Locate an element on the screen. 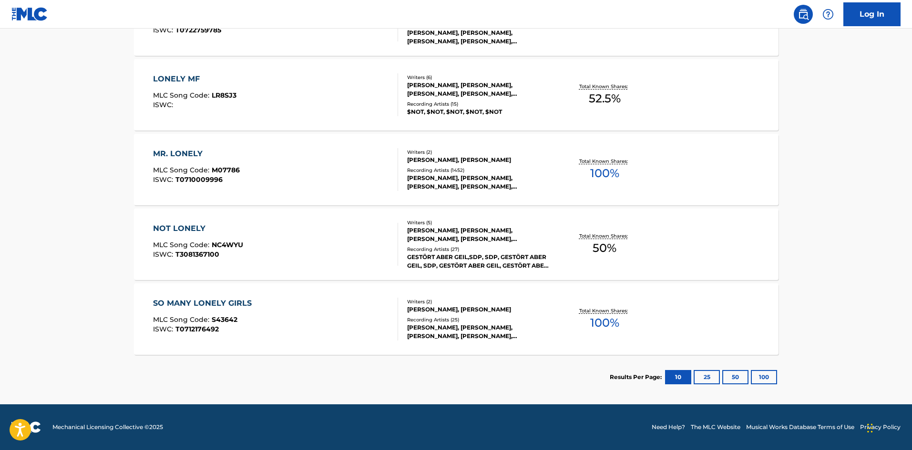  div: Recording Artists ( 27 ) is located at coordinates (479, 249).